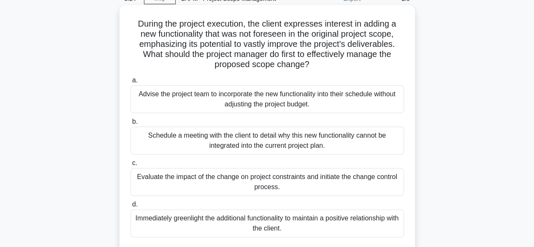 This screenshot has width=534, height=247. I want to click on span: c., so click(135, 163).